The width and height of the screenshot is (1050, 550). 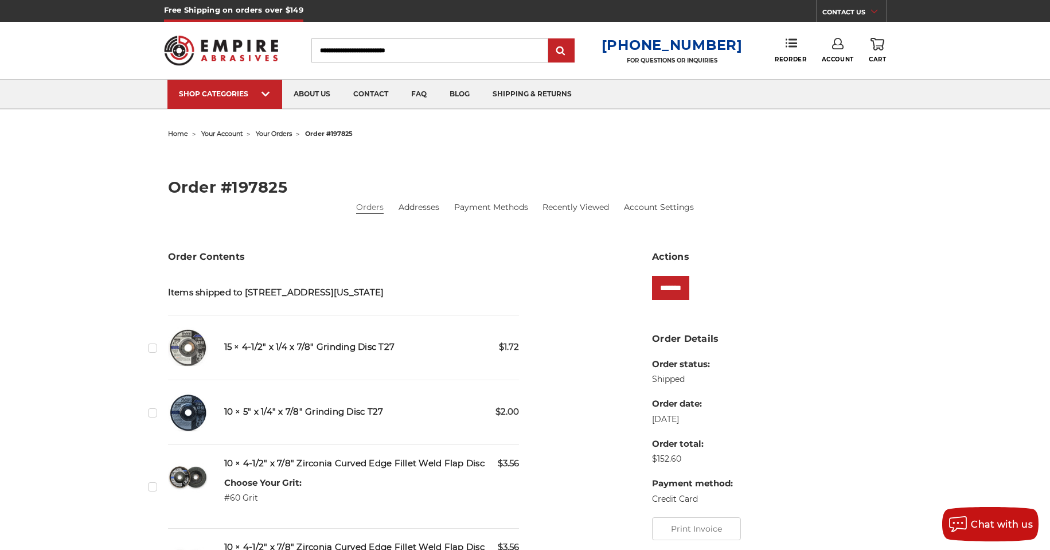 What do you see at coordinates (372, 463) in the screenshot?
I see `h5: 10 × 4-1/2" x 7/8" Zirconia Curved Edge Fillet Weld Flap Disc` at bounding box center [372, 463].